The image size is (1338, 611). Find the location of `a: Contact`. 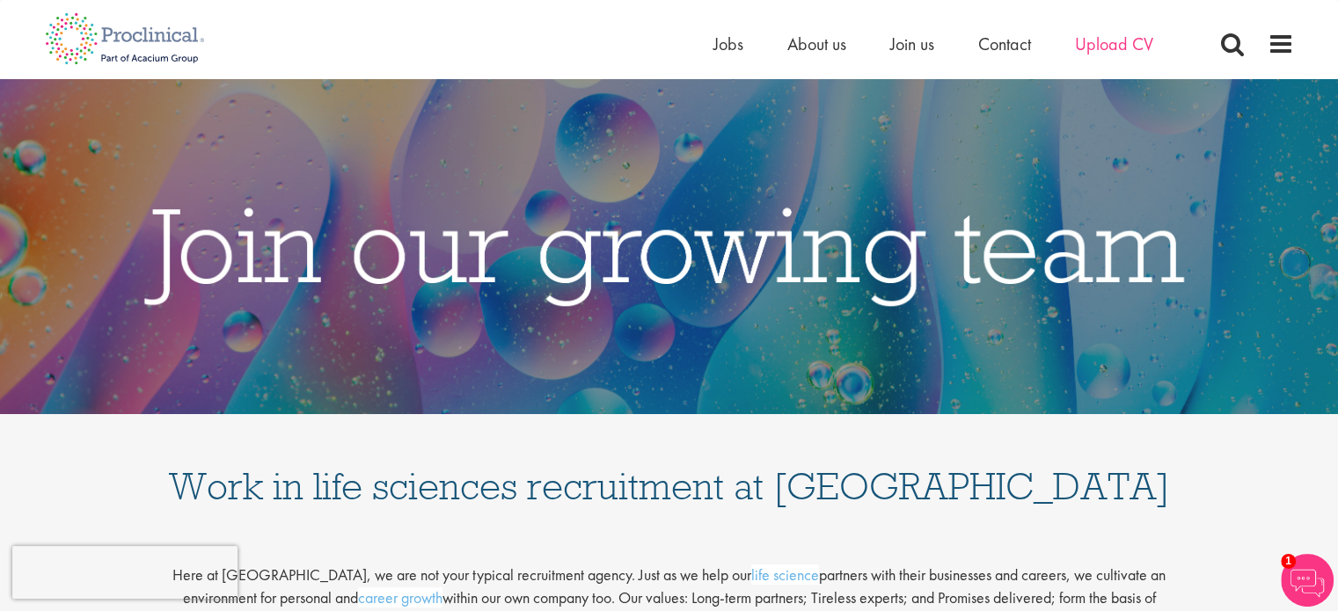

a: Contact is located at coordinates (1005, 44).